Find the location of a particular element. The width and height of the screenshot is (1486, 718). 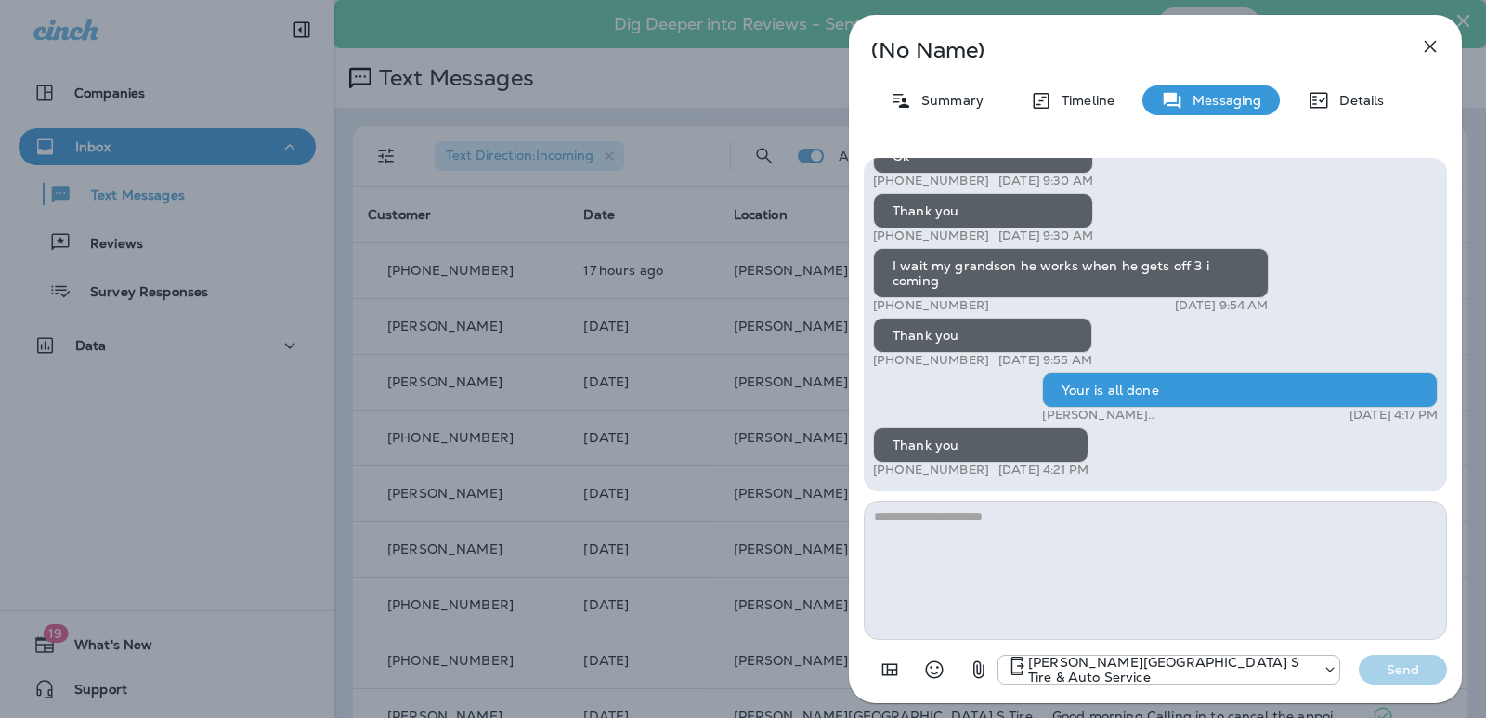

p: Summary is located at coordinates (947, 100).